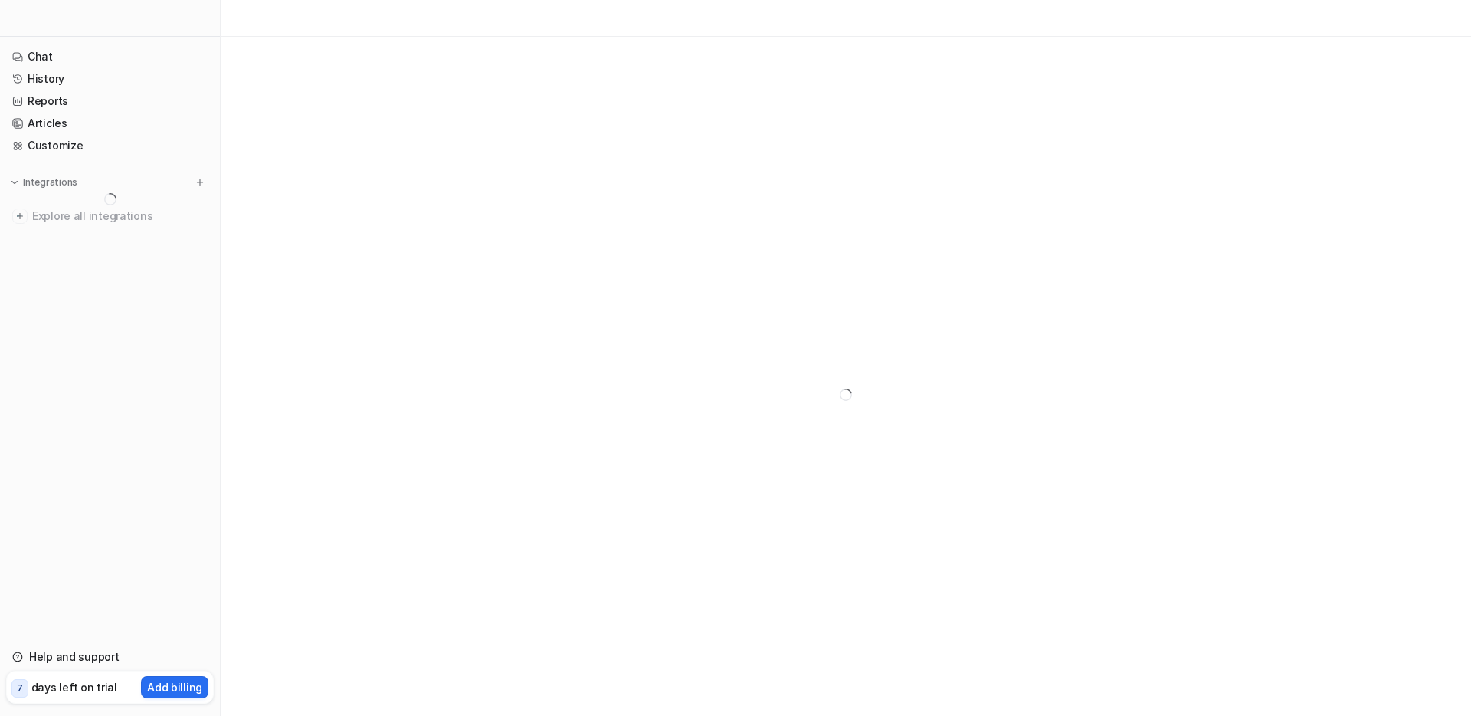 The width and height of the screenshot is (1471, 716). I want to click on a: Explore all integrations, so click(110, 216).